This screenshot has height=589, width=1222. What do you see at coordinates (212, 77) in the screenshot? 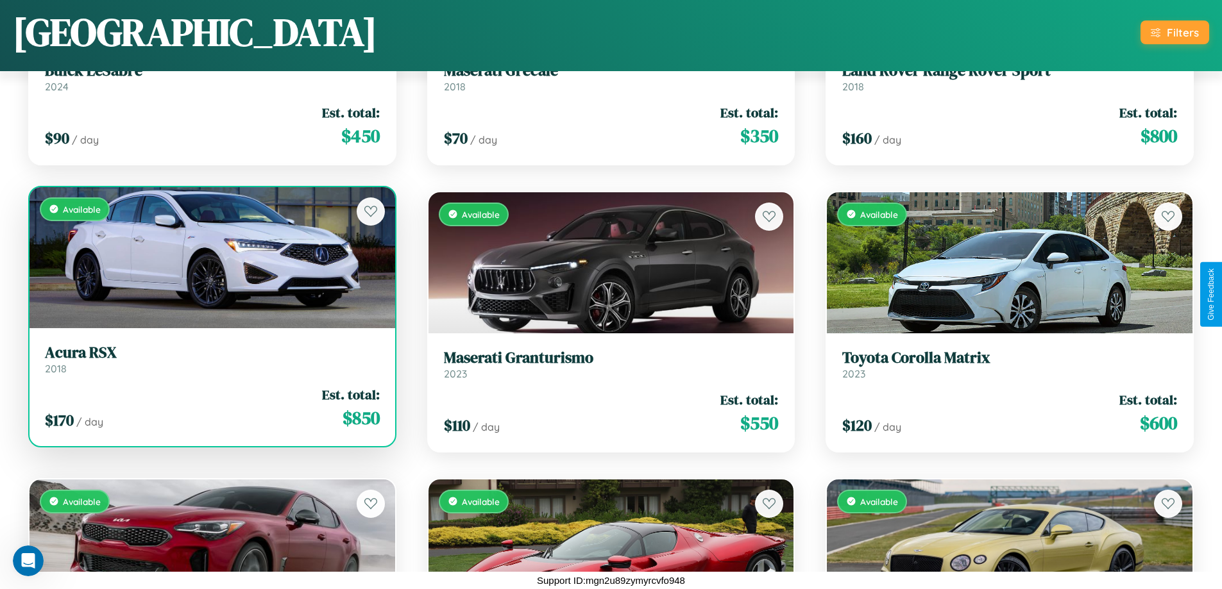
I see `a: Buick LeSabre2024` at bounding box center [212, 77].